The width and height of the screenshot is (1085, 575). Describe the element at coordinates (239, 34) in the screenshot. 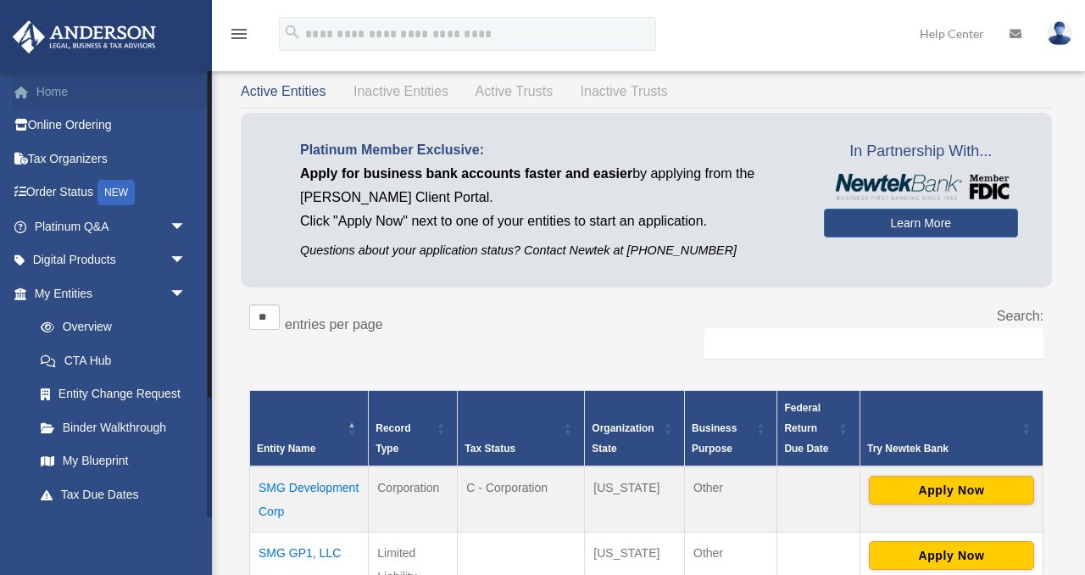

I see `i: menu` at that location.